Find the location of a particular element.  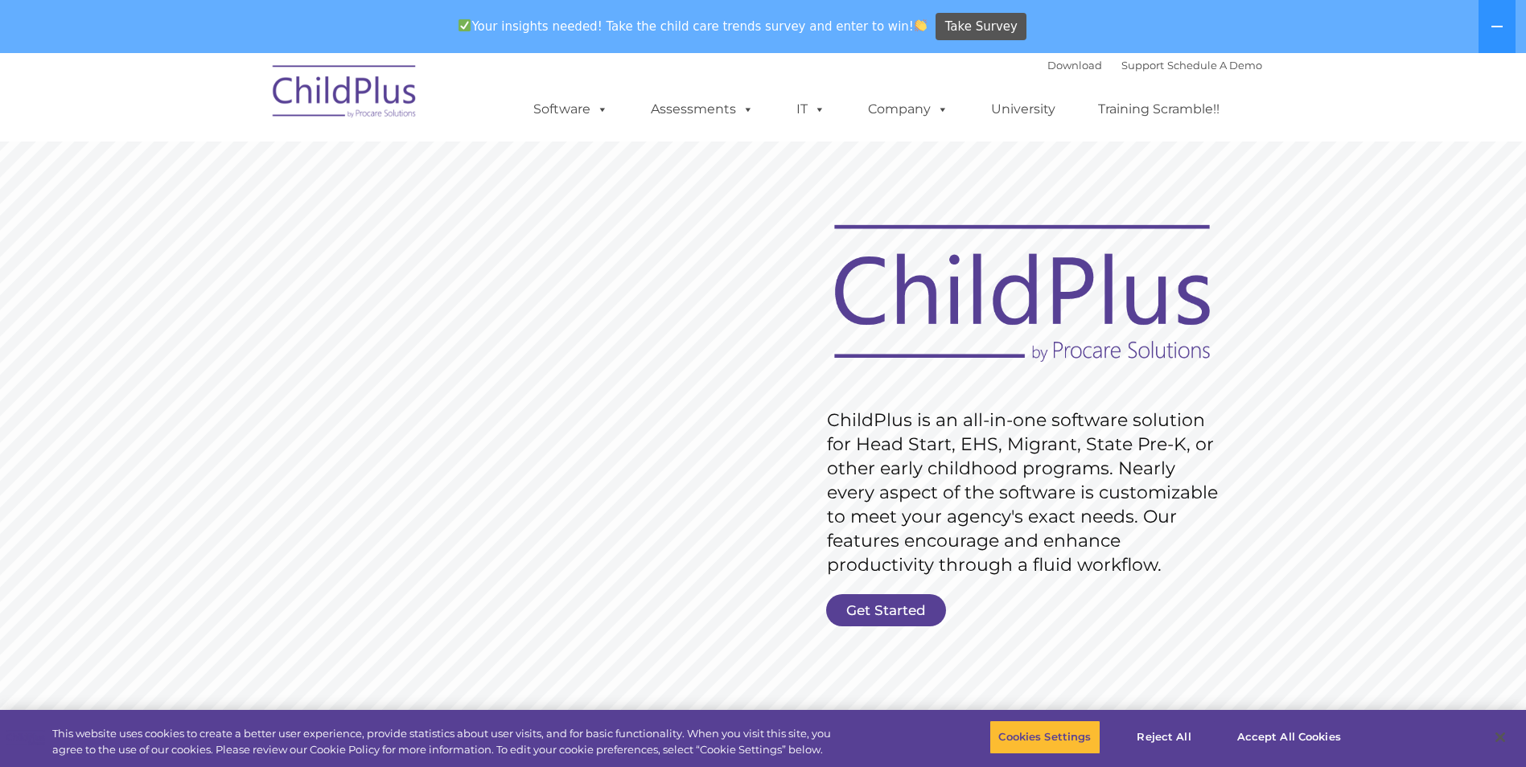

div: This website uses cookies to create a better user experience, provide statistics about user visit... is located at coordinates (446, 742).